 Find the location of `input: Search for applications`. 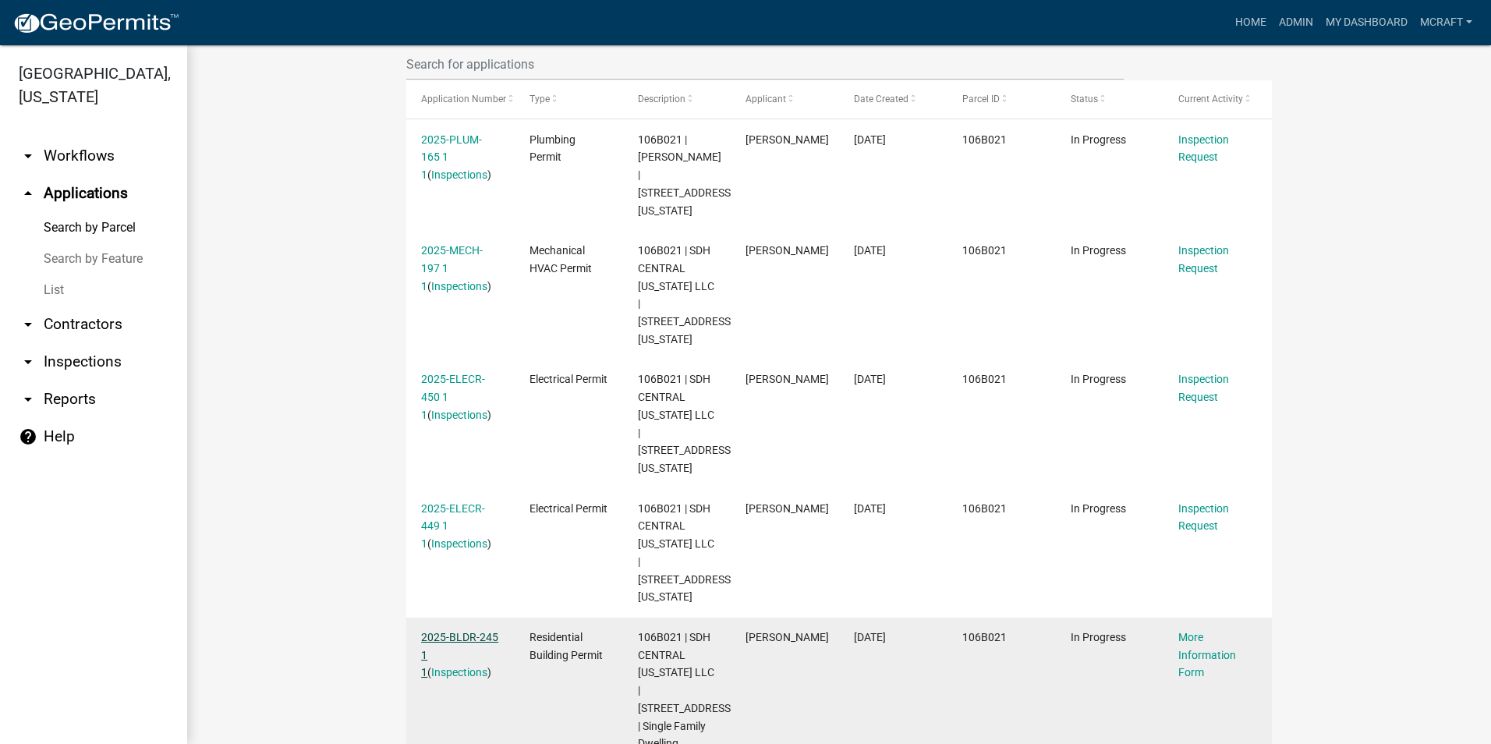

input: Search for applications is located at coordinates (765, 64).